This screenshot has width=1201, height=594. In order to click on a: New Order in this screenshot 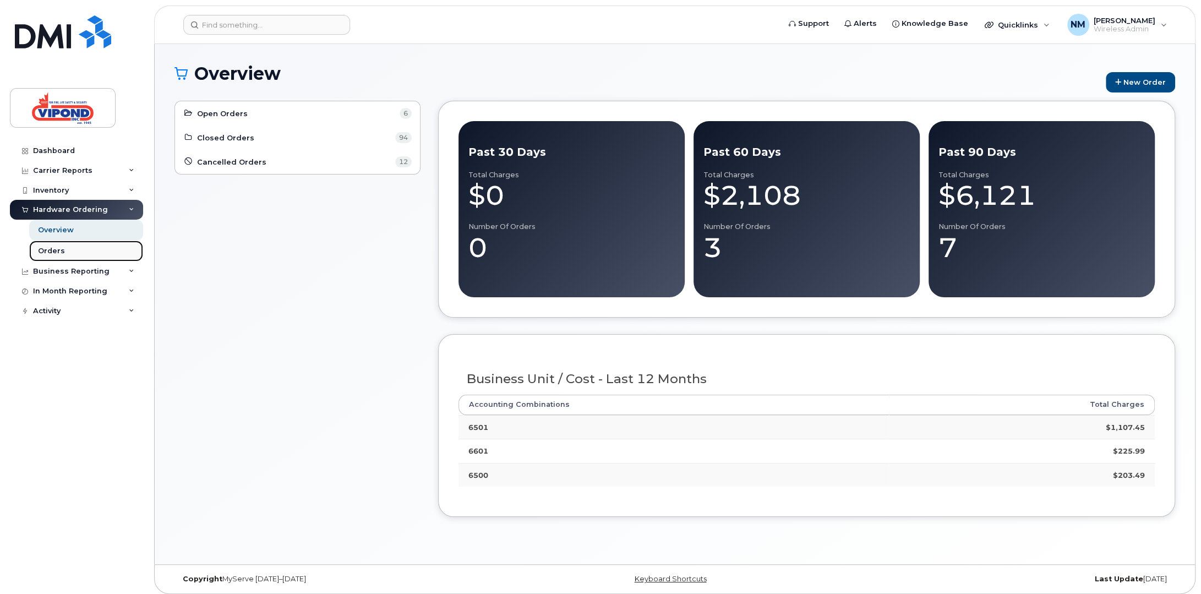, I will do `click(1140, 82)`.